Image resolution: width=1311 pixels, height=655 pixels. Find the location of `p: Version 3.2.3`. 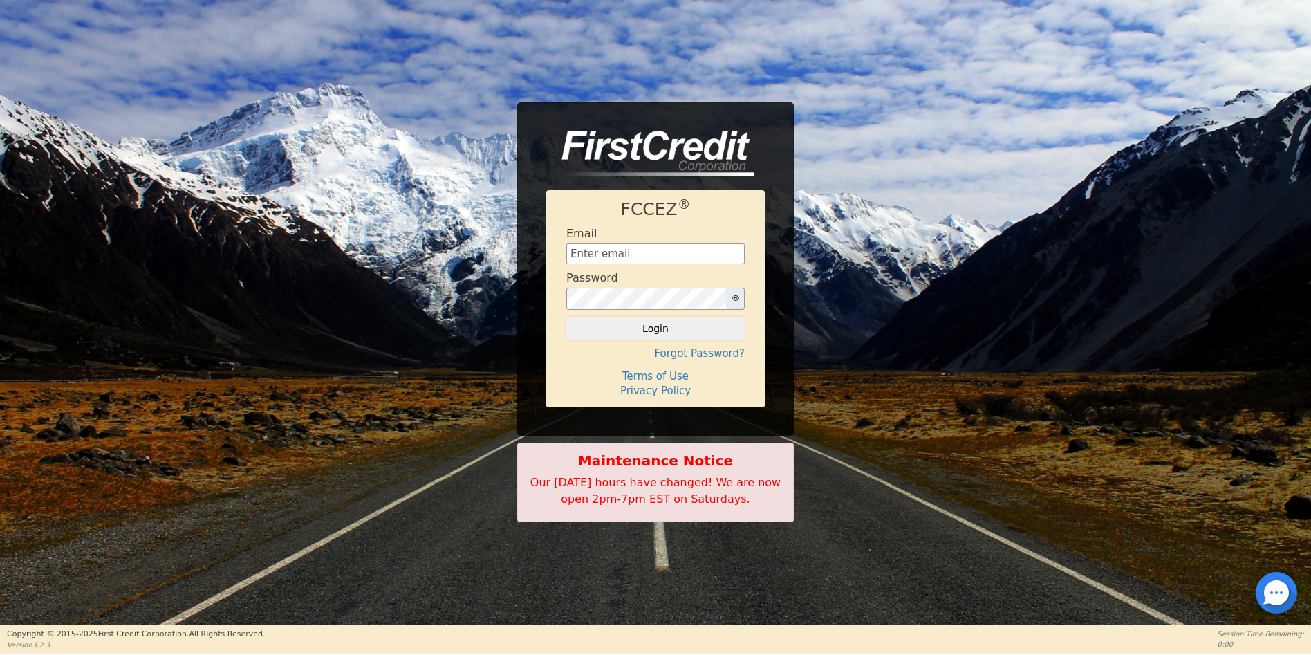

p: Version 3.2.3 is located at coordinates (135, 644).